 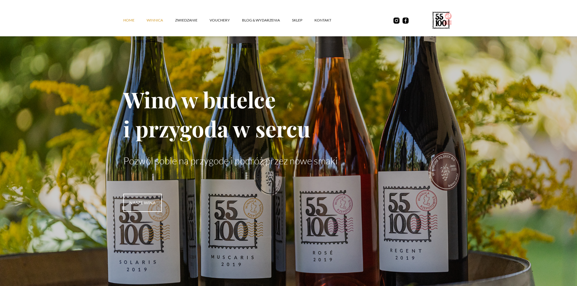 I want to click on a: winnica, so click(x=161, y=20).